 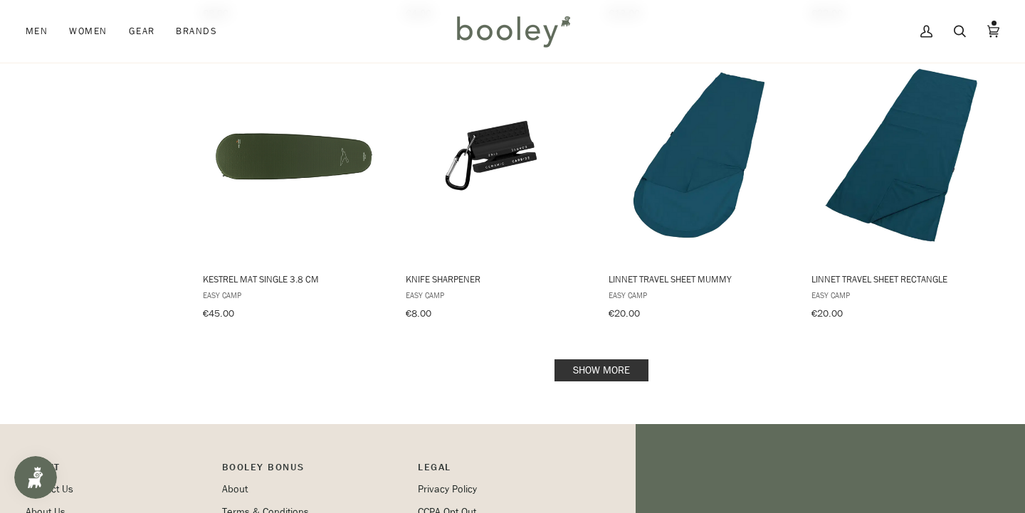 I want to click on a: Kestrel Mat Single 3.8 cm, so click(x=294, y=187).